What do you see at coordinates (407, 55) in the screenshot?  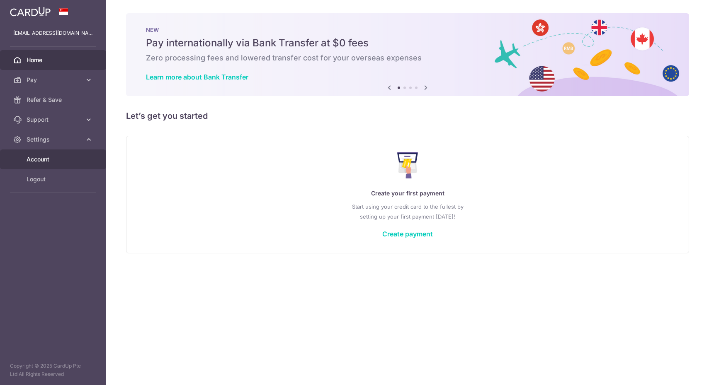 I see `img: Bank transfer banner` at bounding box center [407, 55].